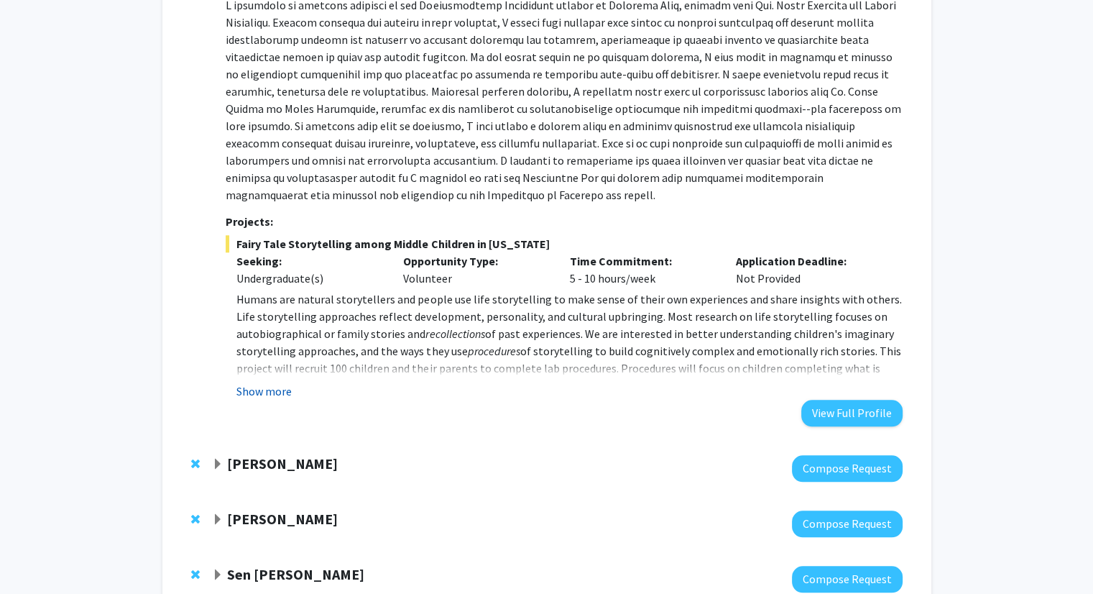  What do you see at coordinates (218, 575) in the screenshot?
I see `span: Expand Sen Xu Bookmark` at bounding box center [218, 575].